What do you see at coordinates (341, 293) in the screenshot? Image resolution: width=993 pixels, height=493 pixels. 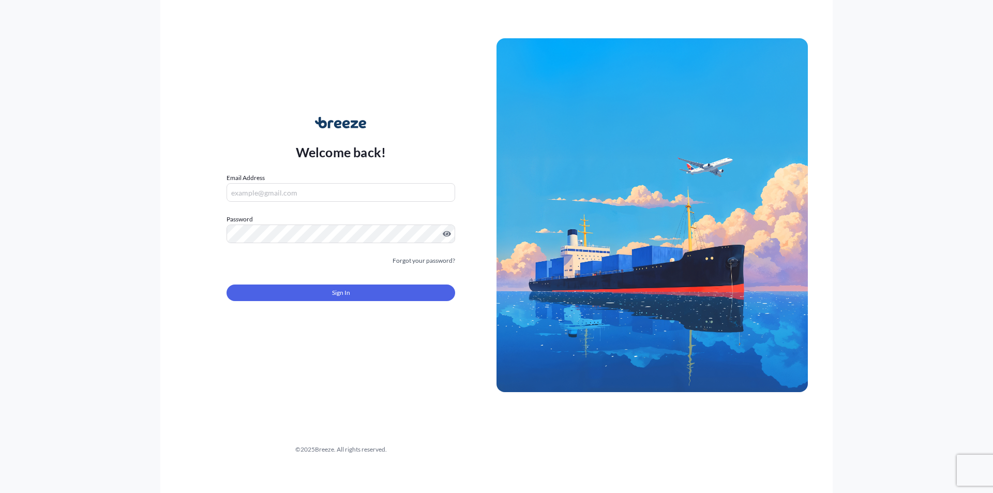 I see `button: Sign In` at bounding box center [341, 293].